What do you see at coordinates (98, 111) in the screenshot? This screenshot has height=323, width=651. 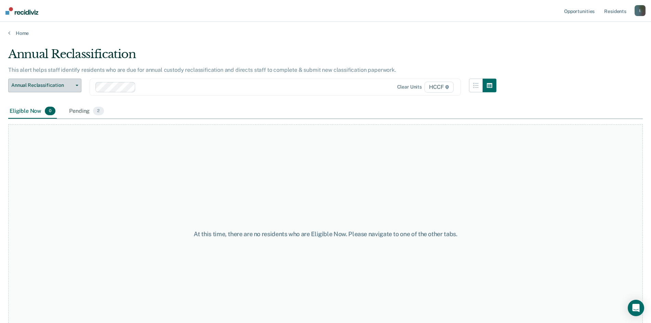 I see `span: 2` at bounding box center [98, 111].